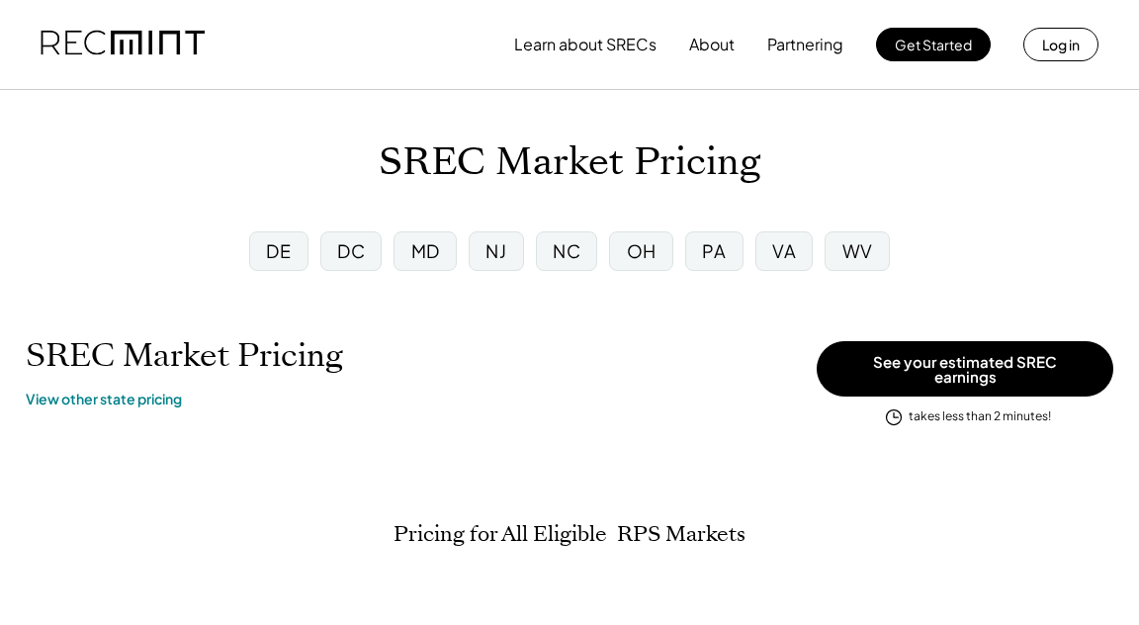  Describe the element at coordinates (351, 250) in the screenshot. I see `div: DC` at that location.